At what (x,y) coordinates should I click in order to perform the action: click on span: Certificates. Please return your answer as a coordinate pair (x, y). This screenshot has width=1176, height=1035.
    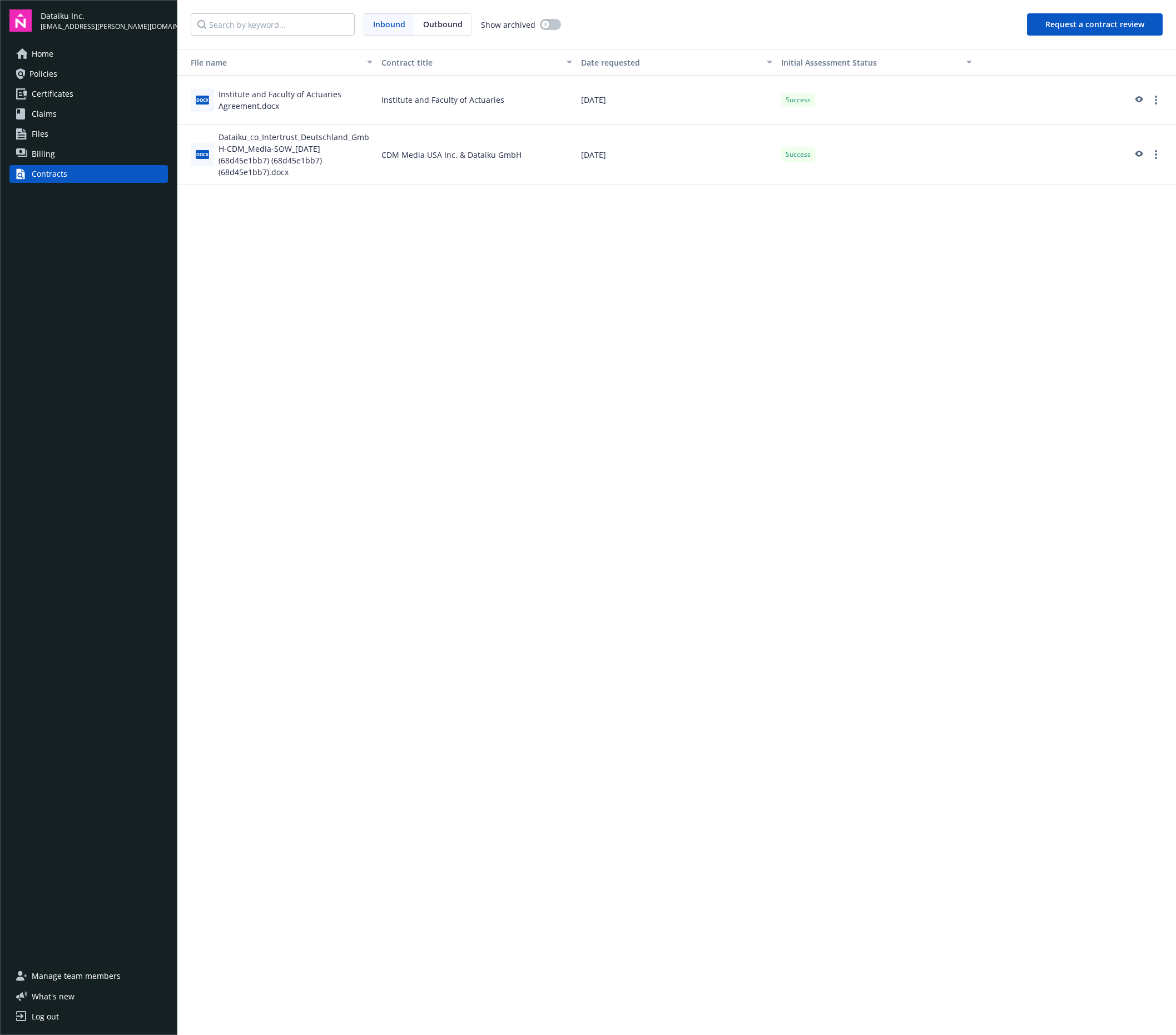
    Looking at the image, I should click on (52, 94).